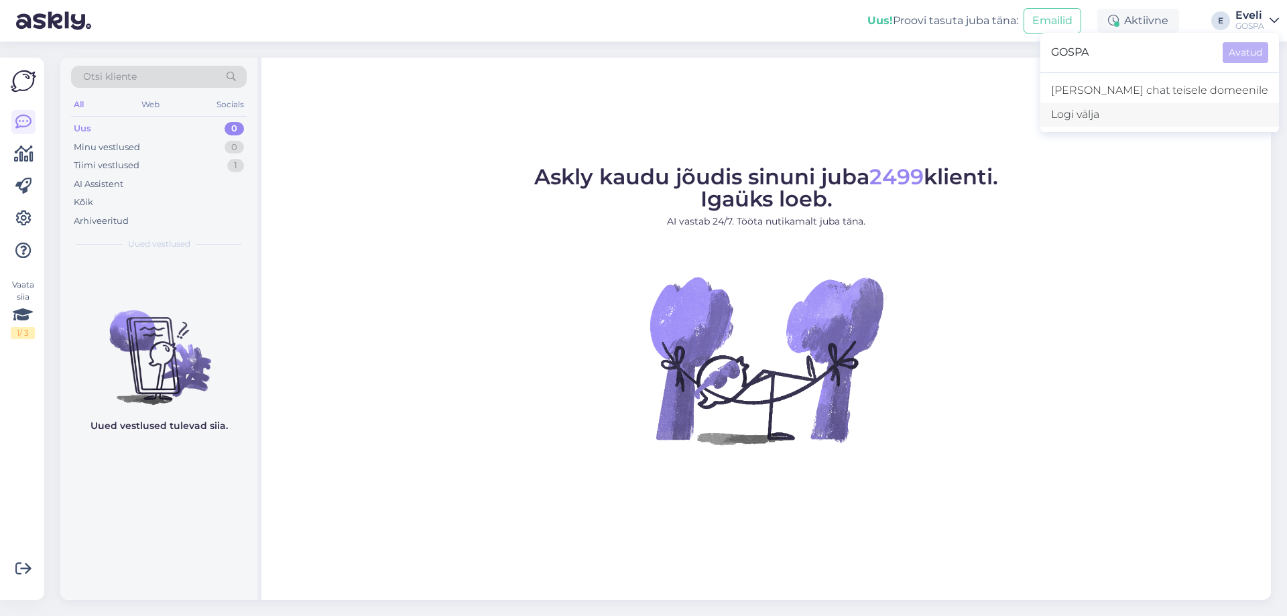  Describe the element at coordinates (107, 147) in the screenshot. I see `div: Minu vestlused` at that location.